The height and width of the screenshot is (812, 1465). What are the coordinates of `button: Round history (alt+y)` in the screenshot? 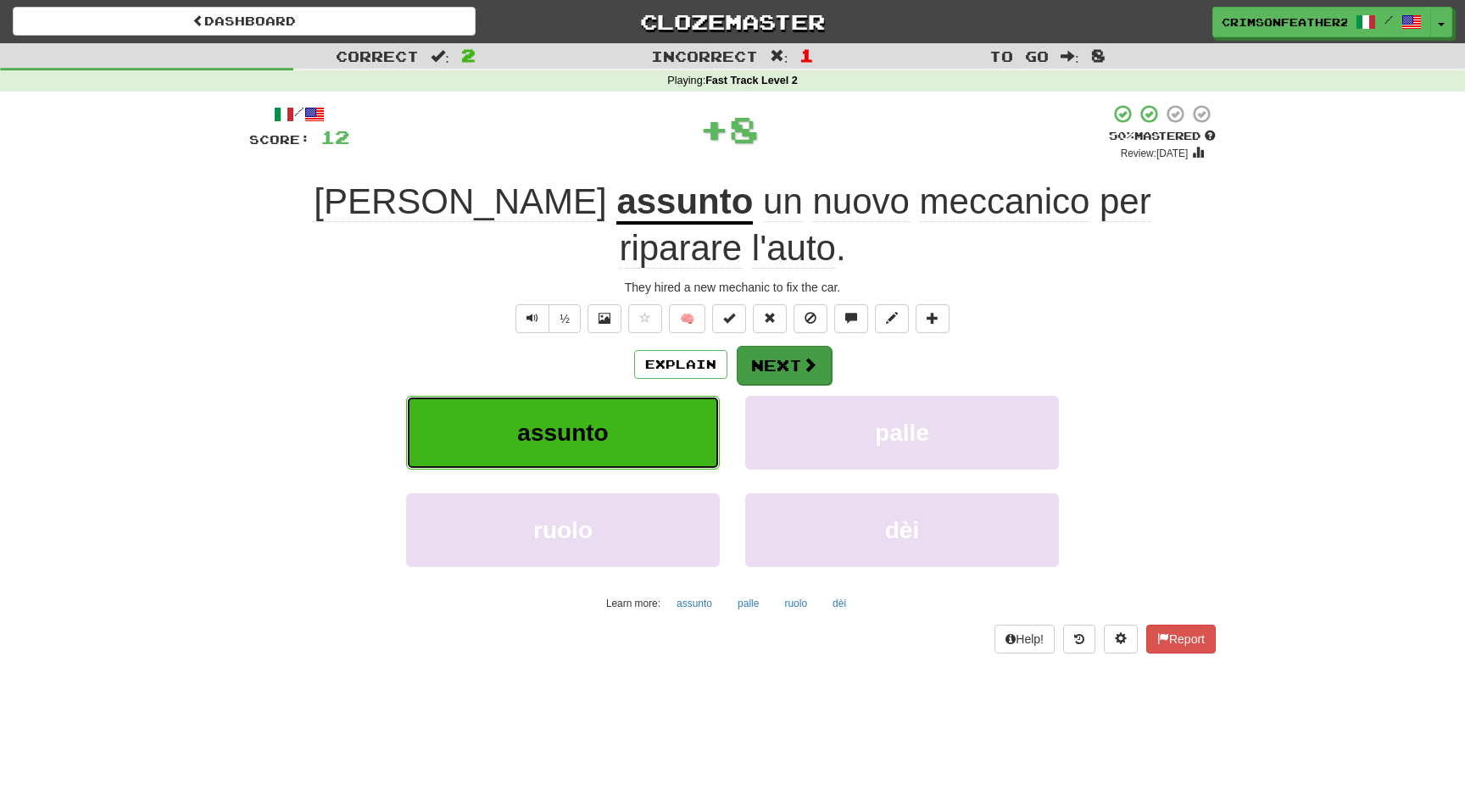 It's located at (1079, 639).